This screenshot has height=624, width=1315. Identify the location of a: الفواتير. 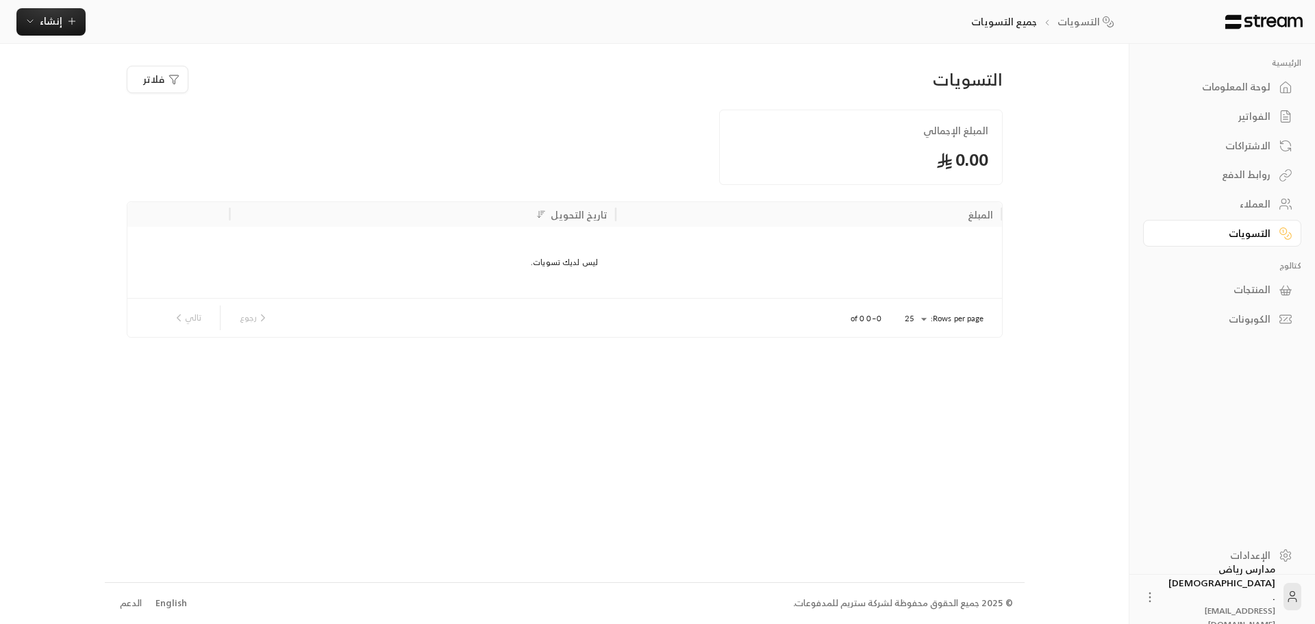
(1222, 116).